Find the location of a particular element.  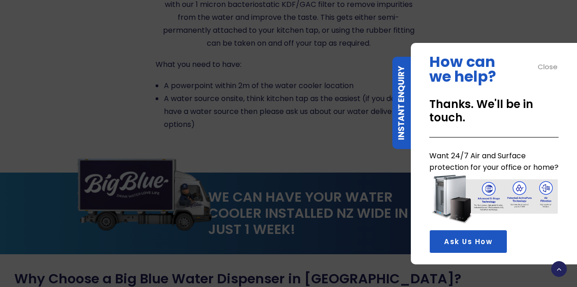

div: Want 24/7 Air and Surface protection for your office or home? is located at coordinates (494, 181).